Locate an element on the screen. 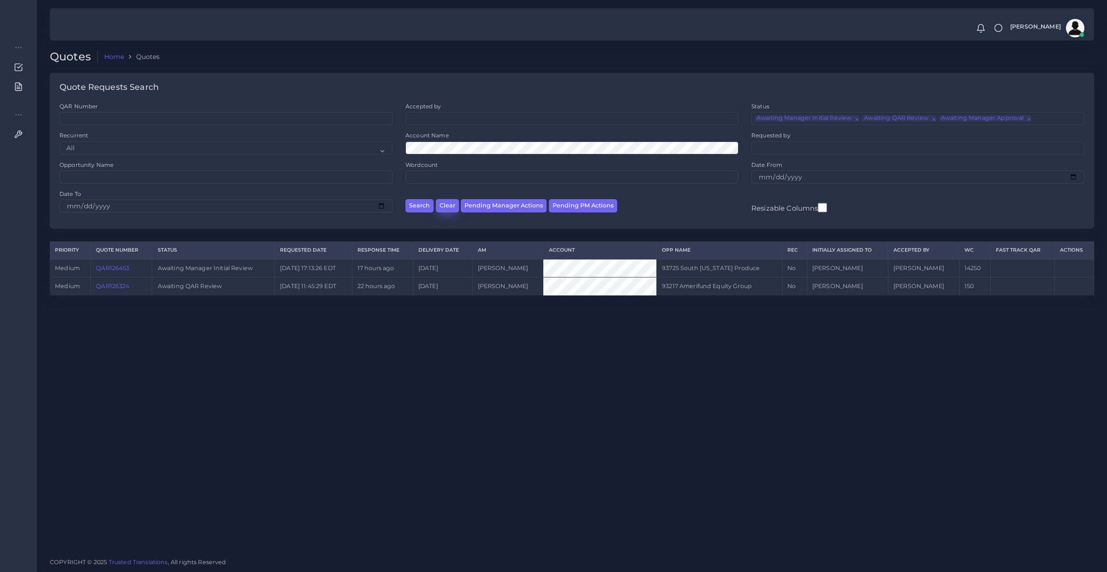 Image resolution: width=1107 pixels, height=572 pixels. th: Opp Name is located at coordinates (719, 250).